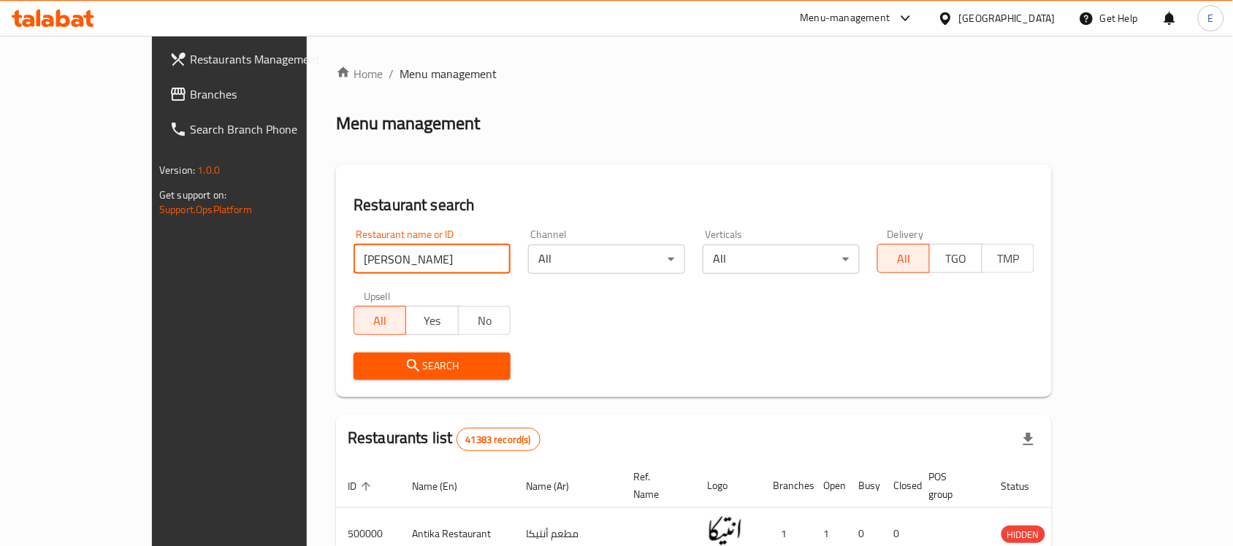 The height and width of the screenshot is (546, 1233). What do you see at coordinates (1008, 258) in the screenshot?
I see `button: TMP` at bounding box center [1008, 258].